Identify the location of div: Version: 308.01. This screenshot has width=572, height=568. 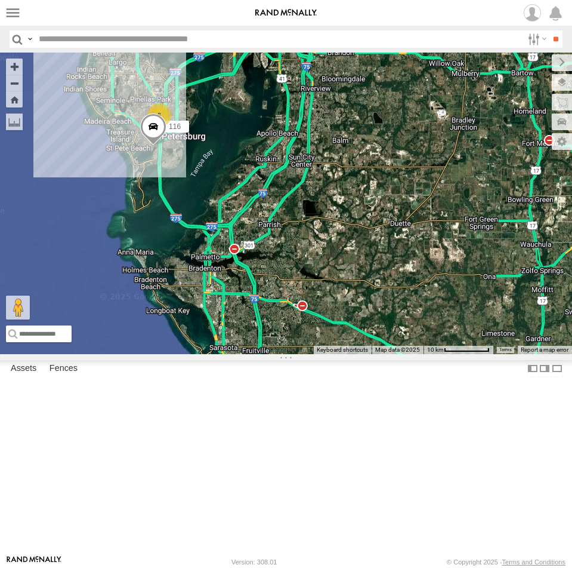
(254, 562).